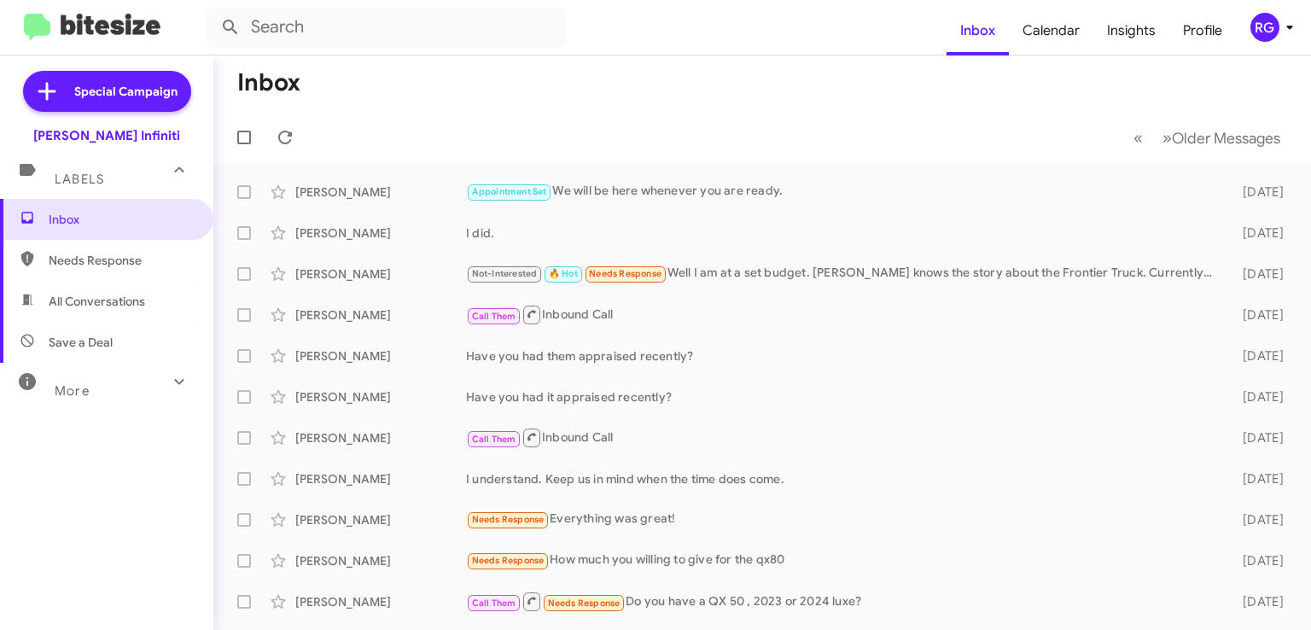 The height and width of the screenshot is (630, 1311). I want to click on div: I did., so click(843, 233).